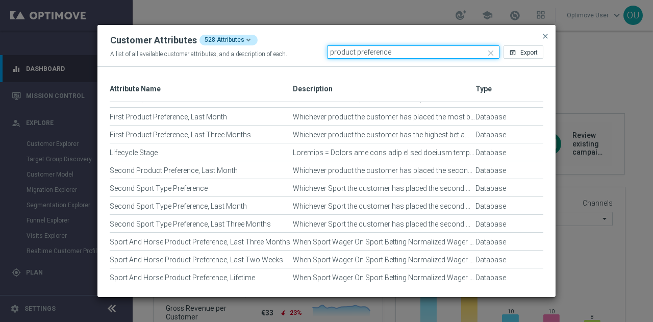 The height and width of the screenshot is (322, 653). Describe the element at coordinates (201, 139) in the screenshot. I see `div: First Product Preference, Last Three Months` at that location.